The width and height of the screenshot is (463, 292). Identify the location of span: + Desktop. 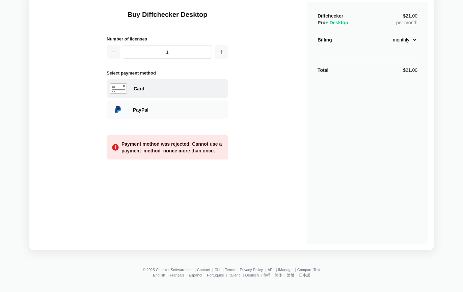
(337, 23).